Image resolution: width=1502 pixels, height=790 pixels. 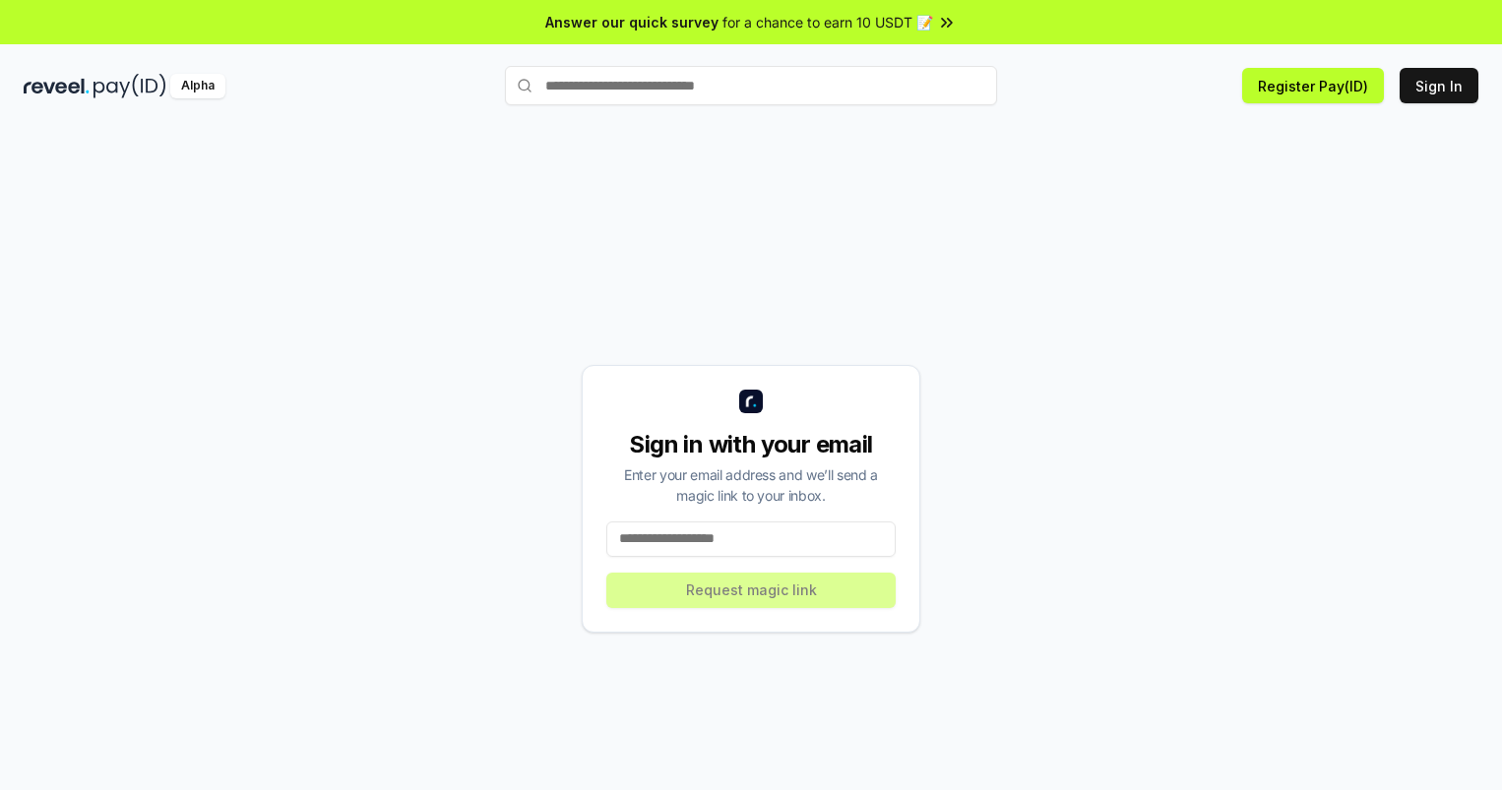 I want to click on div: Enter your email address and we’ll send a magic link to your inbox., so click(x=751, y=485).